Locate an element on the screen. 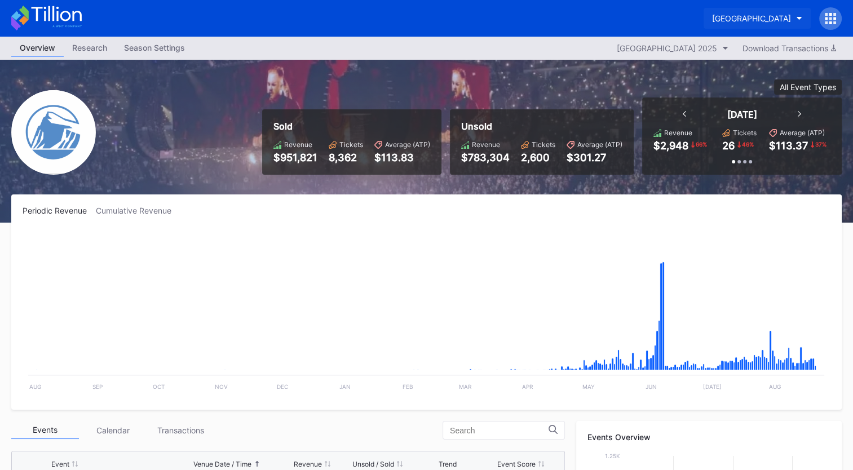  div: 37 % is located at coordinates (821, 144).